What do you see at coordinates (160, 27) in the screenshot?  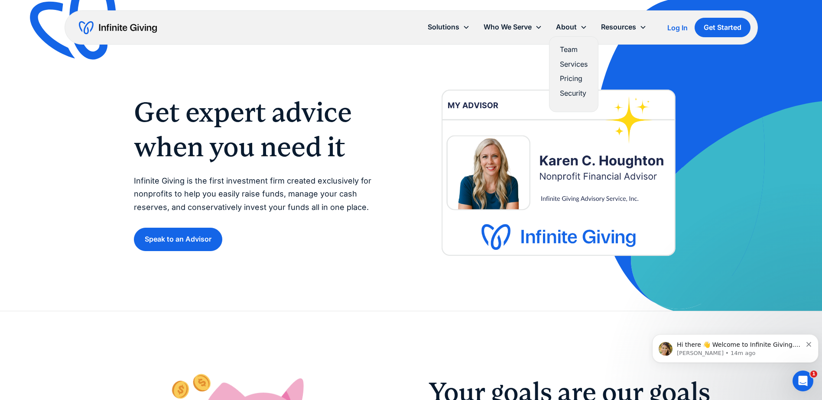 I see `button: Dismiss notification` at bounding box center [160, 27].